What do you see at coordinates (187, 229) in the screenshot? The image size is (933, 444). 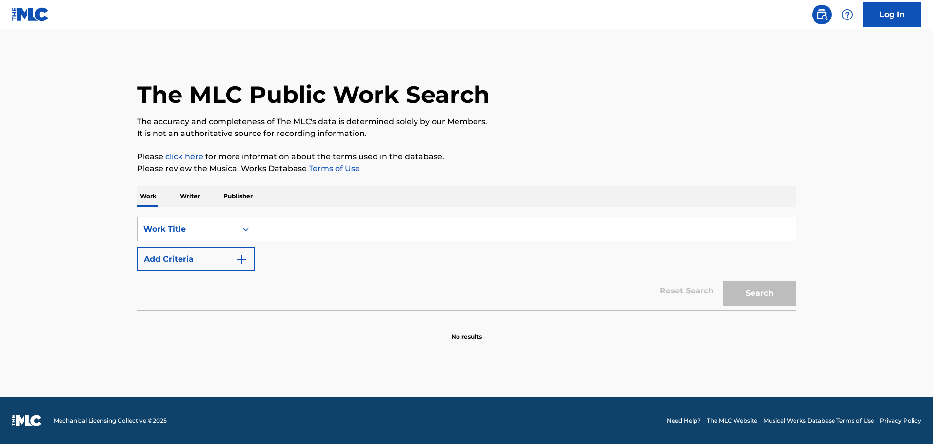 I see `div: Work Title` at bounding box center [187, 229].